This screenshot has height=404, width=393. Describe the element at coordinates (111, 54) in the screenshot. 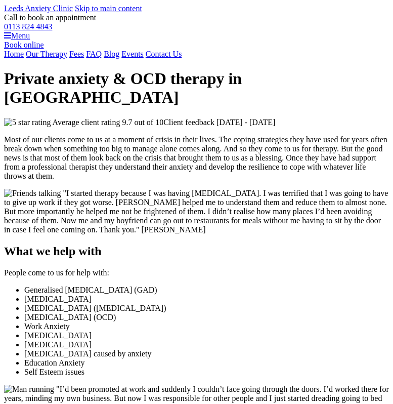

I see `a: Blog` at that location.